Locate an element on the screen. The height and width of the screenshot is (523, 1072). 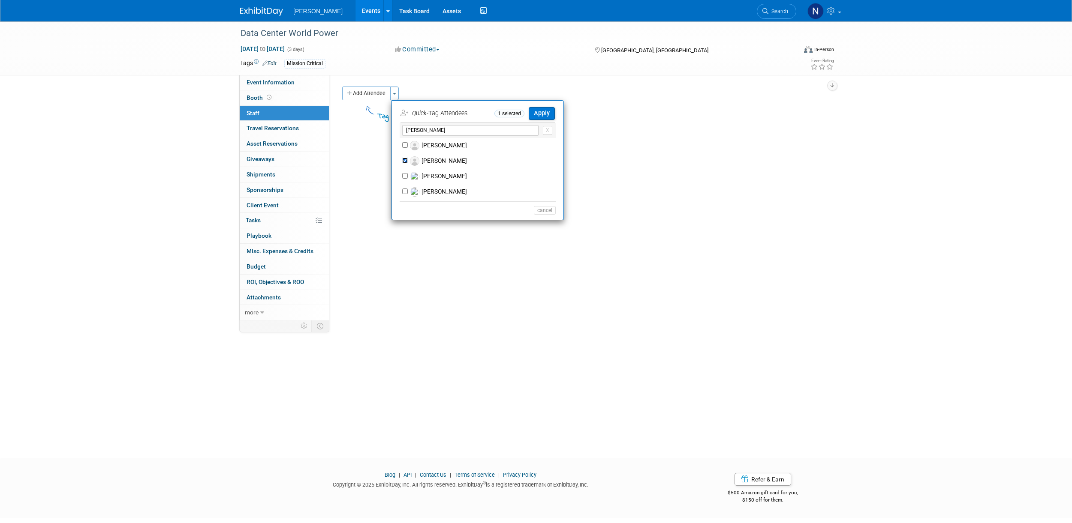
span: Budget is located at coordinates (256, 267).